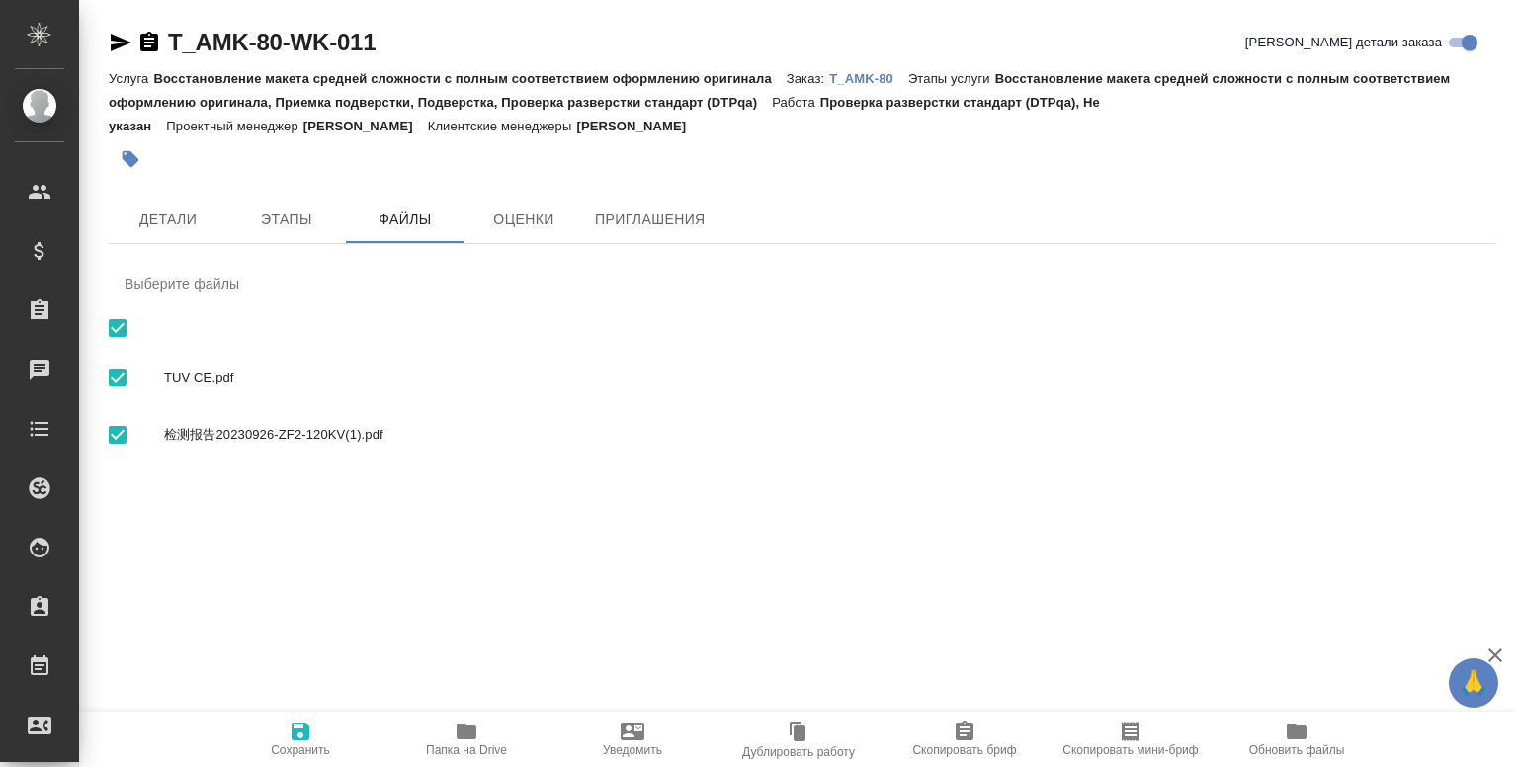  What do you see at coordinates (802, 284) in the screenshot?
I see `div: Выберите файлы` at bounding box center [802, 284].